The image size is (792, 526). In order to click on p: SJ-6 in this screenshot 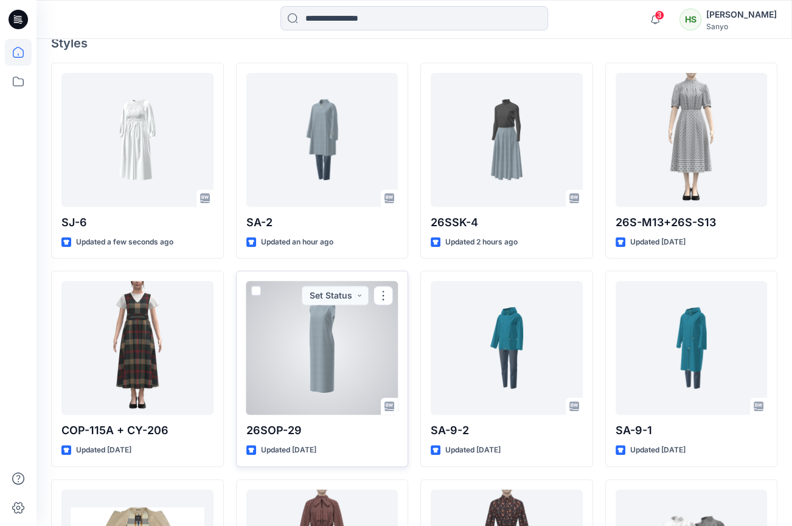, I will do `click(138, 223)`.